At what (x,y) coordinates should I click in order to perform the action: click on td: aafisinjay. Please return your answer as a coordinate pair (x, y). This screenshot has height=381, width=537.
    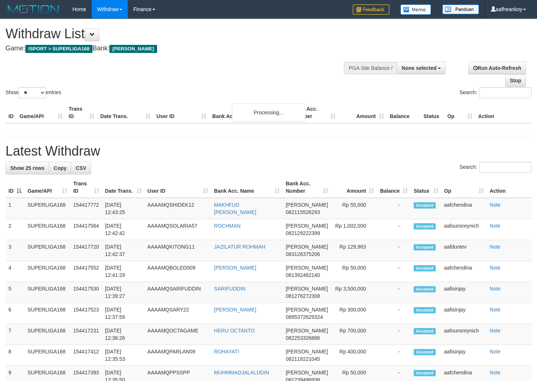
    Looking at the image, I should click on (464, 355).